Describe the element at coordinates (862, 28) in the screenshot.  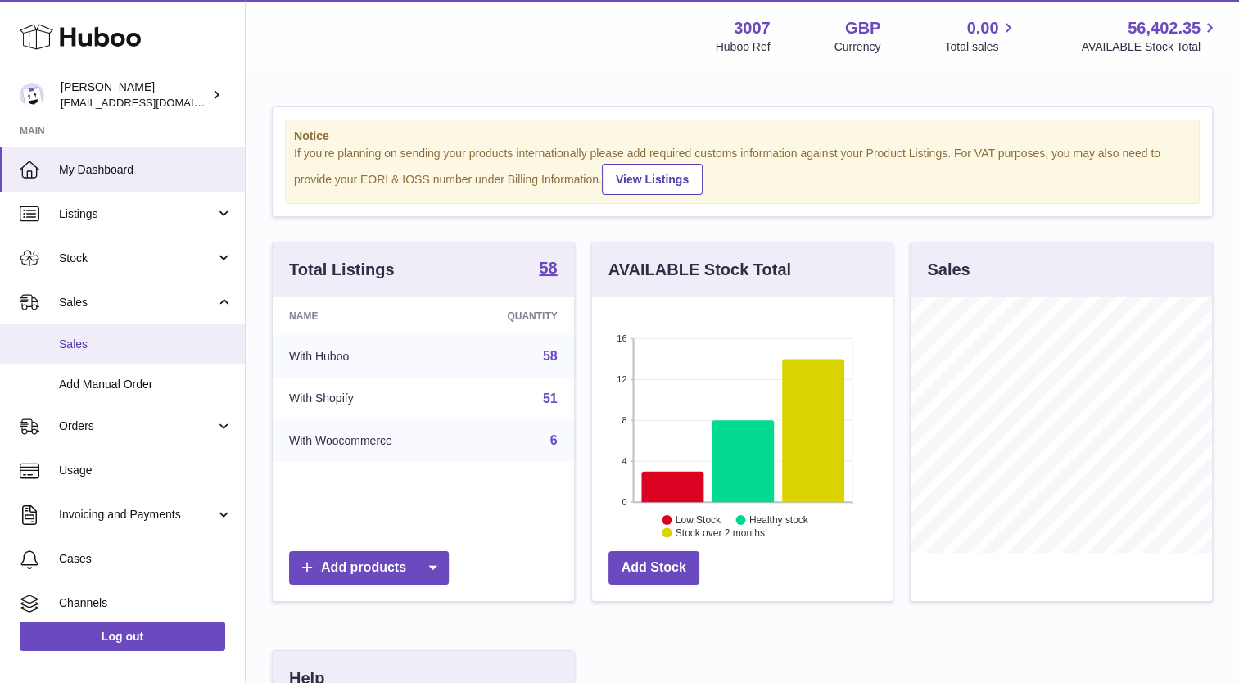
I see `strong: GBP` at that location.